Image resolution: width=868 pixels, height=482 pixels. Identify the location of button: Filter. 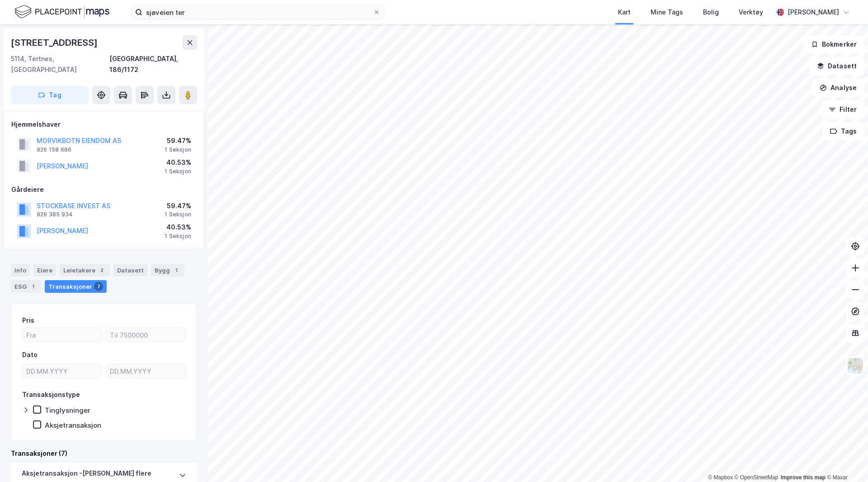
(843, 109).